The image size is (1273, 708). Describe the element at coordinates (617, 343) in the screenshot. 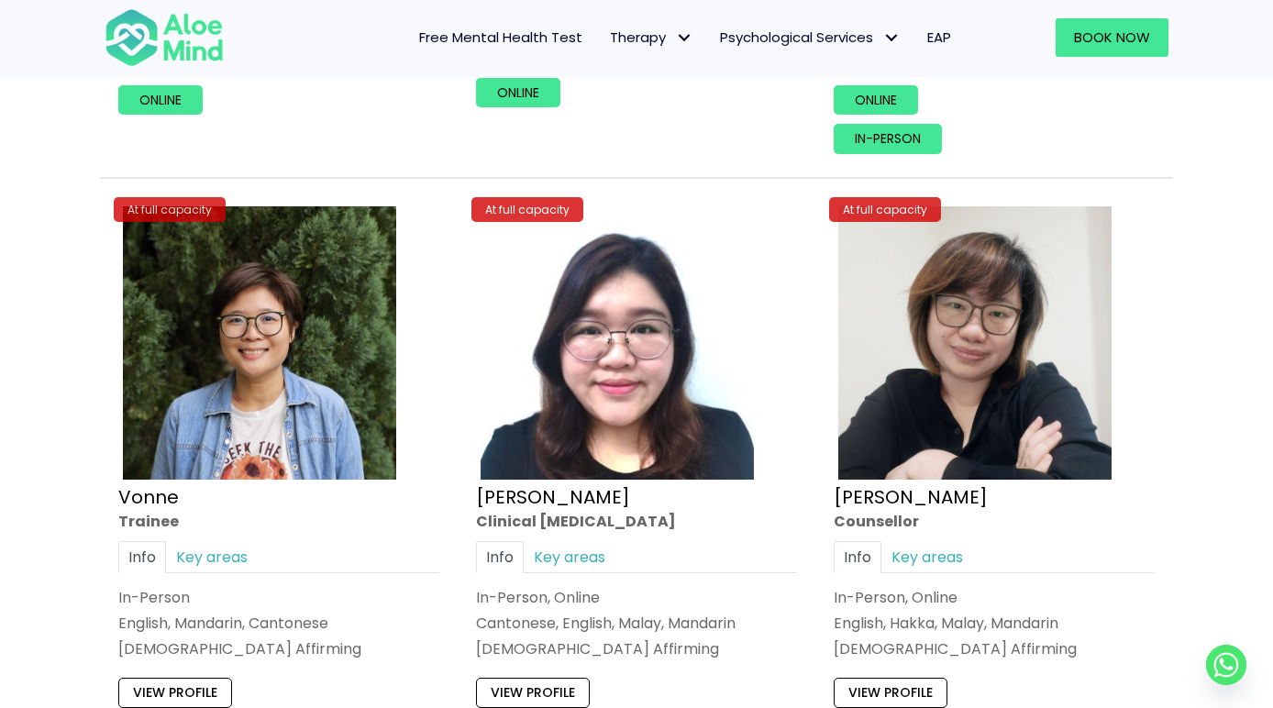

I see `img: Wei Shan_Profile-300×300` at that location.